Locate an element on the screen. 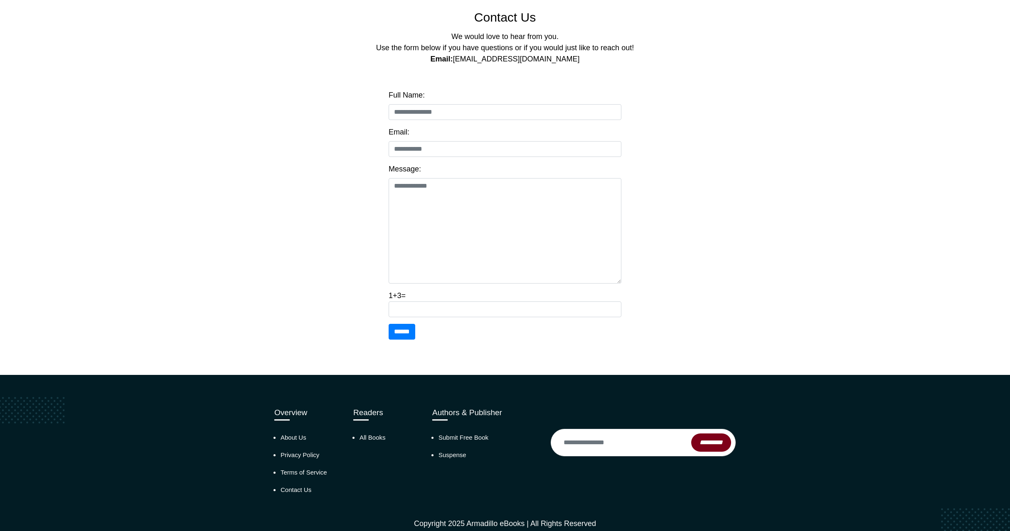  span: 3 is located at coordinates (399, 296).